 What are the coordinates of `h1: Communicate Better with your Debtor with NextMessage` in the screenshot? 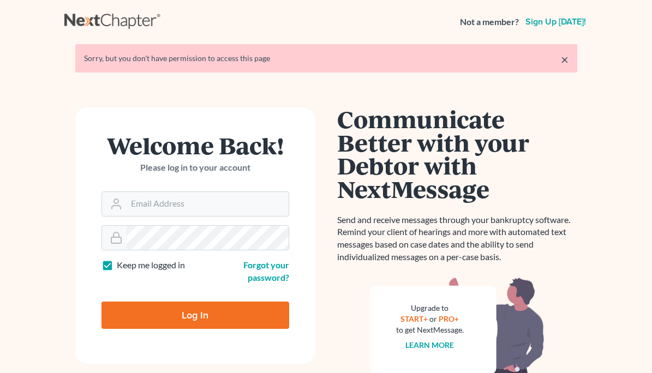 It's located at (457, 154).